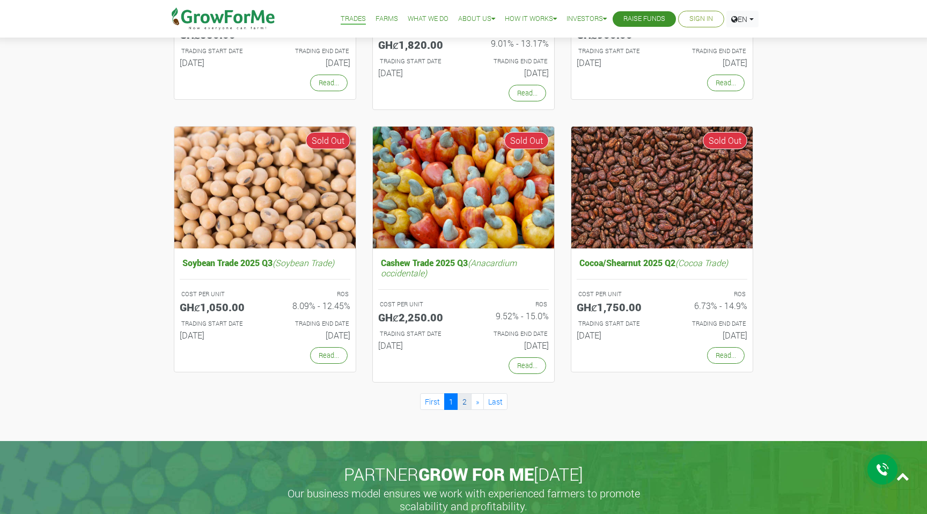  What do you see at coordinates (464, 500) in the screenshot?
I see `h5: Our business model ensures we work with experienced farmers to promote scalability and profitabil...` at bounding box center [464, 500].